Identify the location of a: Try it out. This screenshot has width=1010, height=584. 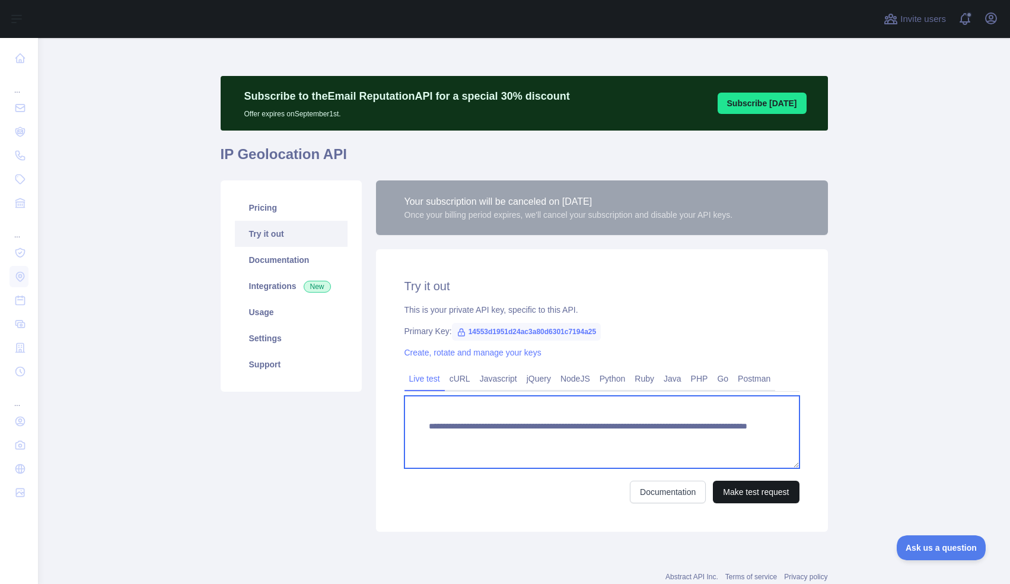
(291, 234).